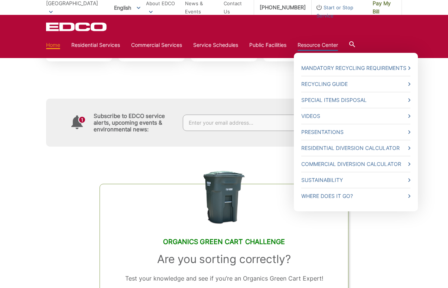 Image resolution: width=448 pixels, height=288 pixels. Describe the element at coordinates (356, 132) in the screenshot. I see `a: Presentations` at that location.